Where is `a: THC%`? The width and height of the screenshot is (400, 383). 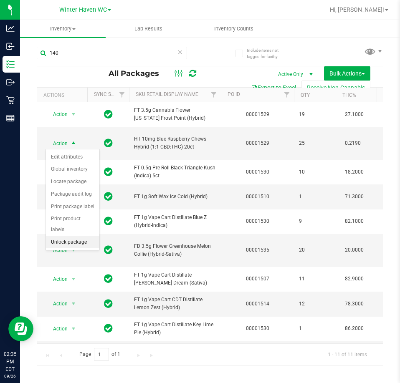 a: THC% is located at coordinates (349, 95).